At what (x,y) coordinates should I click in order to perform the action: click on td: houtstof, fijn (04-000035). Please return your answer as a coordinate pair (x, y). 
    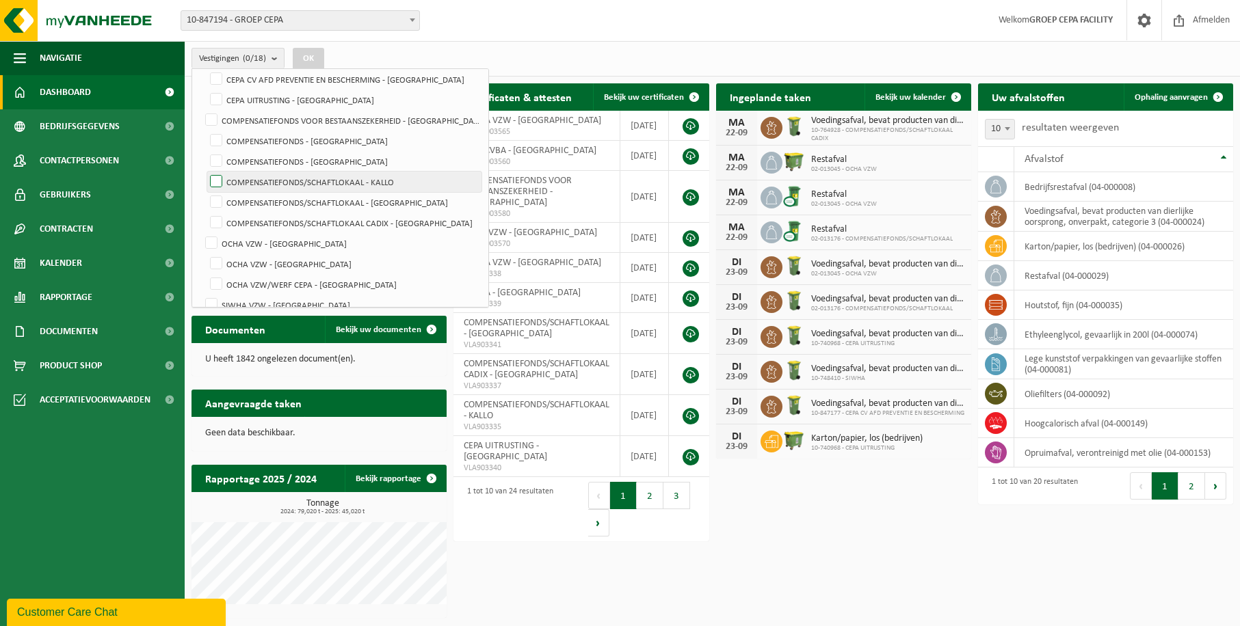
    Looking at the image, I should click on (1123, 305).